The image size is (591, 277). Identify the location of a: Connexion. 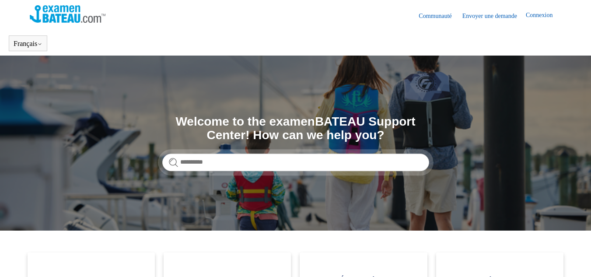
(544, 16).